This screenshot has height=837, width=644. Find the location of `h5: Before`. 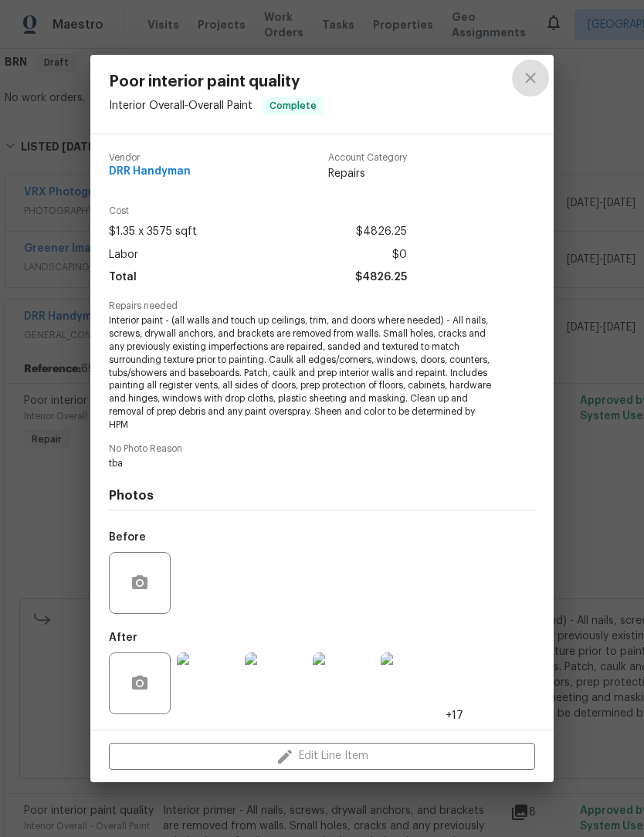

h5: Before is located at coordinates (127, 537).